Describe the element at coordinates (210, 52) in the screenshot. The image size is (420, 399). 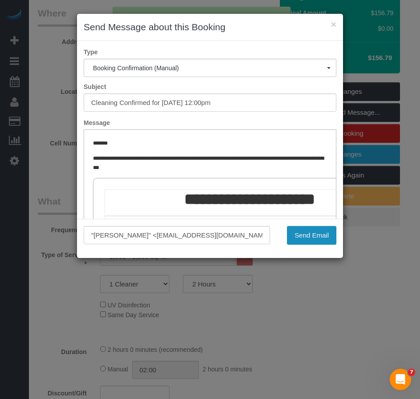
I see `label: Type` at that location.